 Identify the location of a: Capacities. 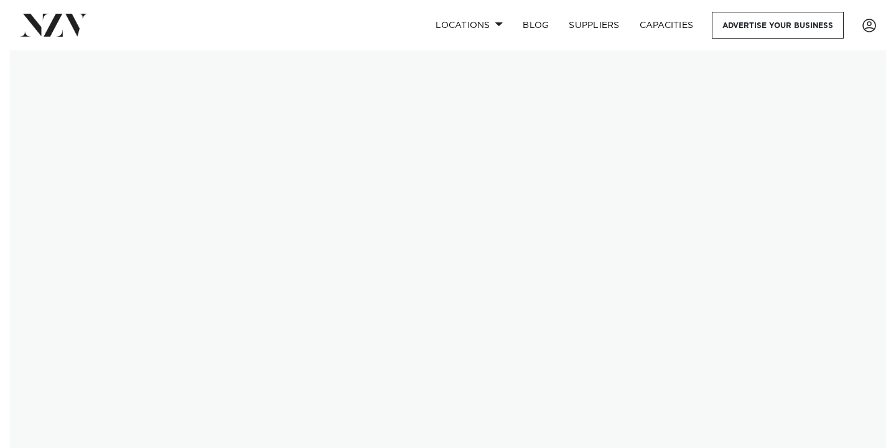
(667, 25).